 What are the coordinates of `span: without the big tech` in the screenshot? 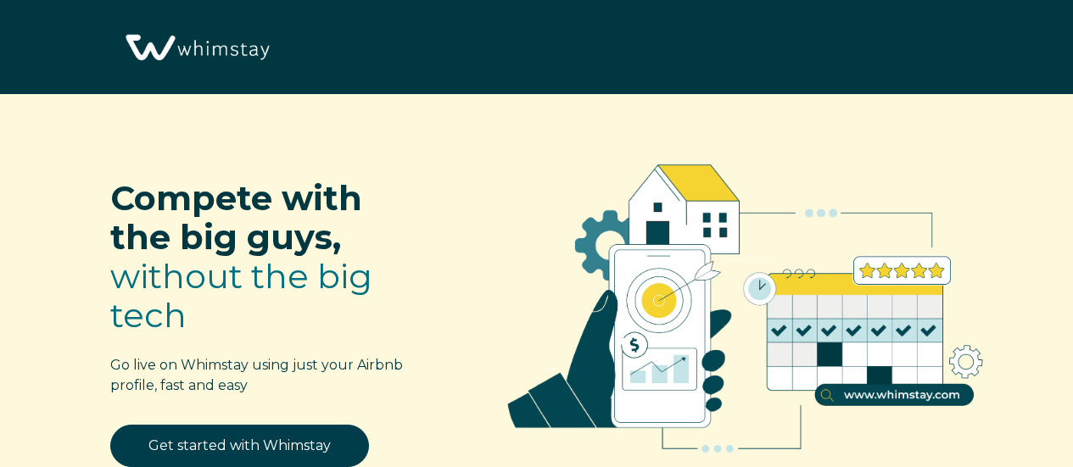 It's located at (241, 295).